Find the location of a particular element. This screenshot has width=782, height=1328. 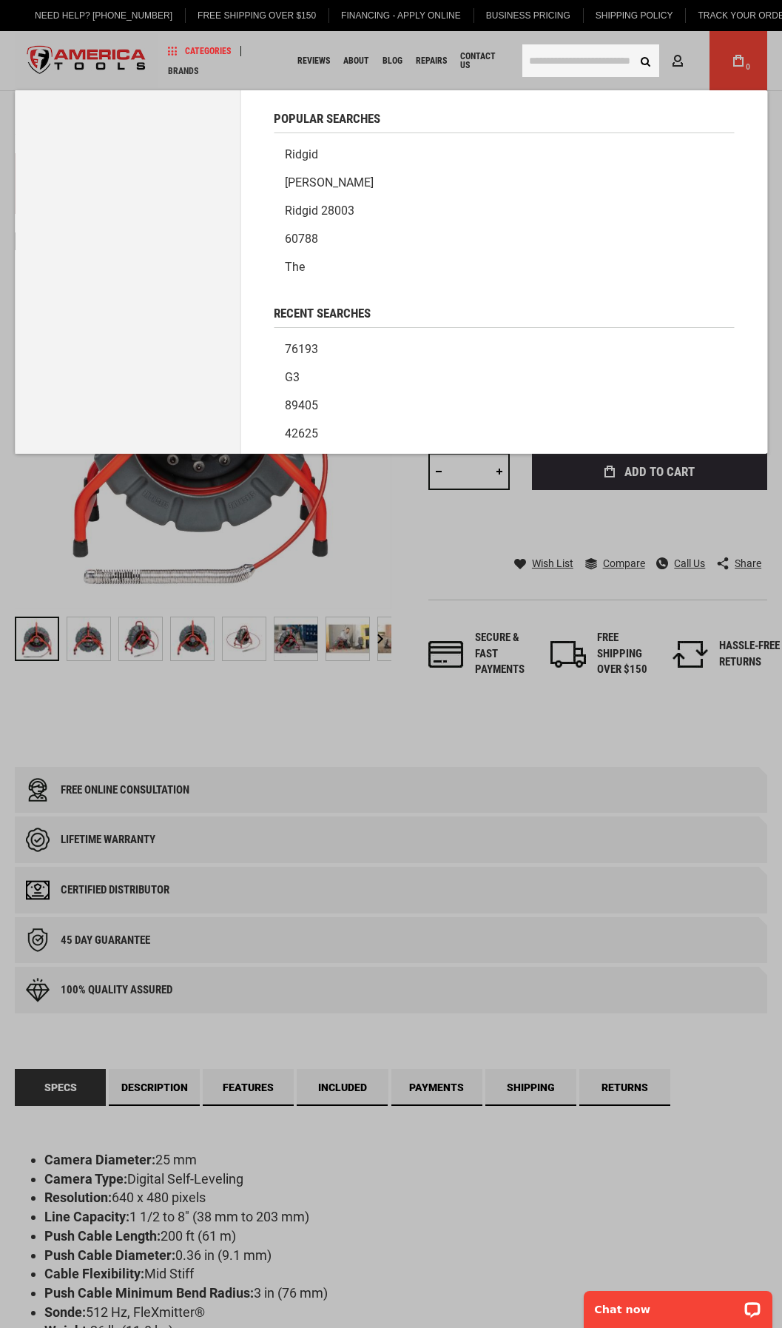

a: 76193 is located at coordinates (504, 349).